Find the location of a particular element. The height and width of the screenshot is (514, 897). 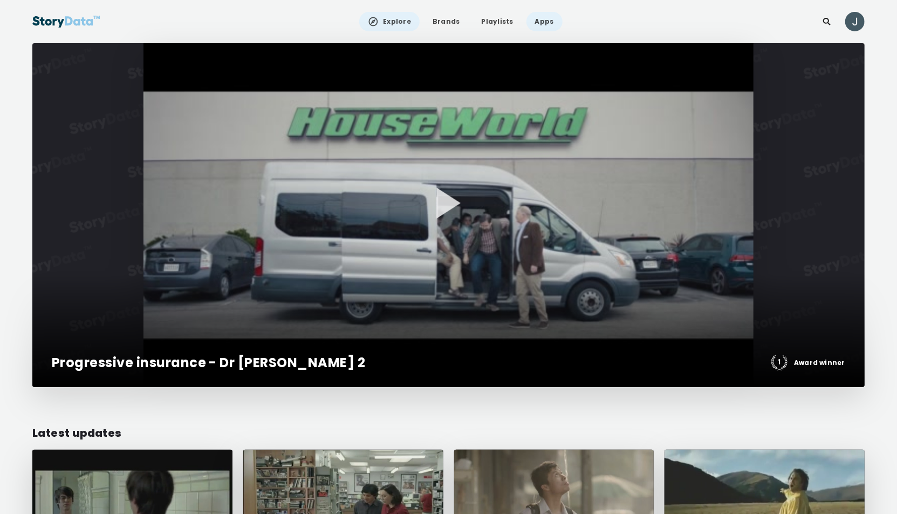

div: Latest updates is located at coordinates (448, 433).